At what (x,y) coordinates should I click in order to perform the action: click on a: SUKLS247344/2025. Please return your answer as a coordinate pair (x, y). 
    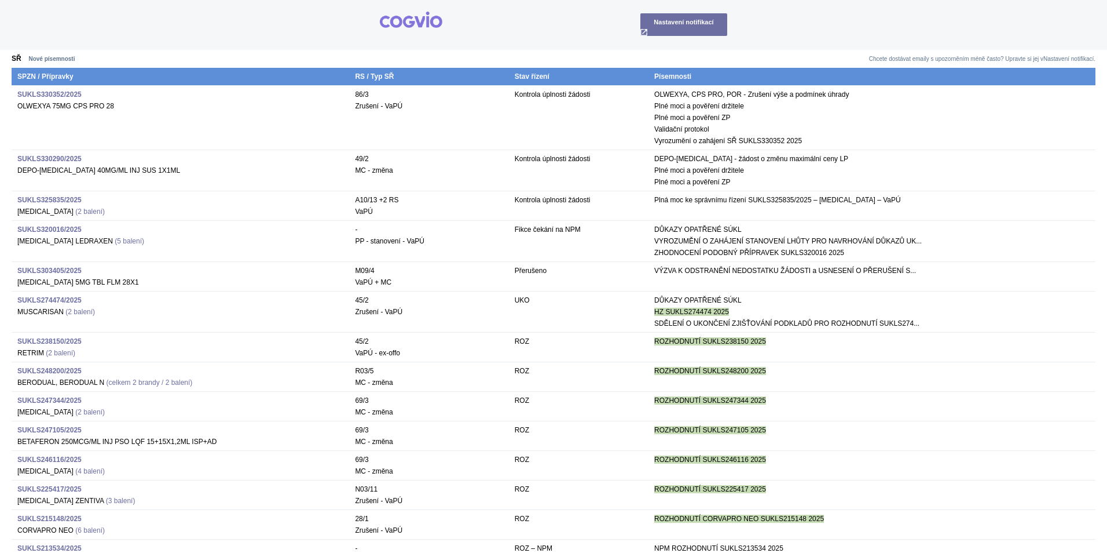
    Looking at the image, I should click on (49, 400).